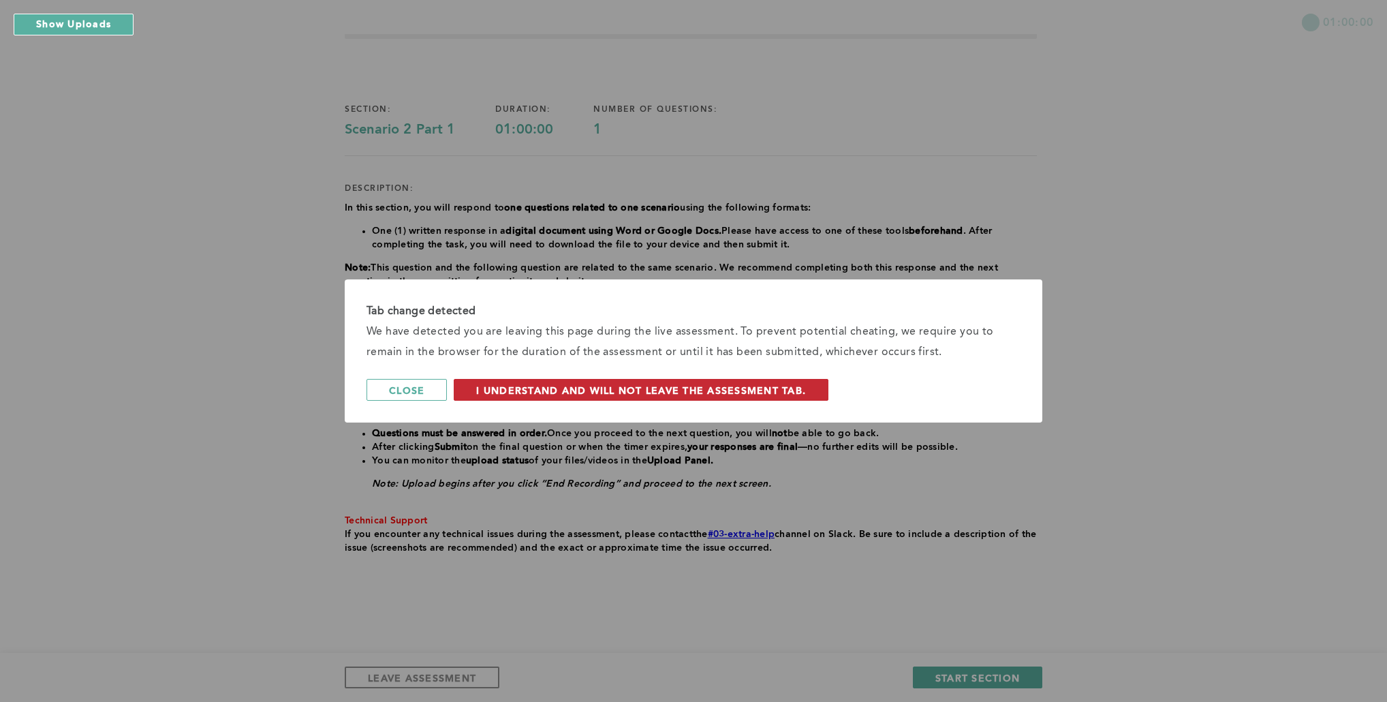 Image resolution: width=1387 pixels, height=702 pixels. What do you see at coordinates (641, 390) in the screenshot?
I see `button: I understand and will not leave the assessment tab.` at bounding box center [641, 390].